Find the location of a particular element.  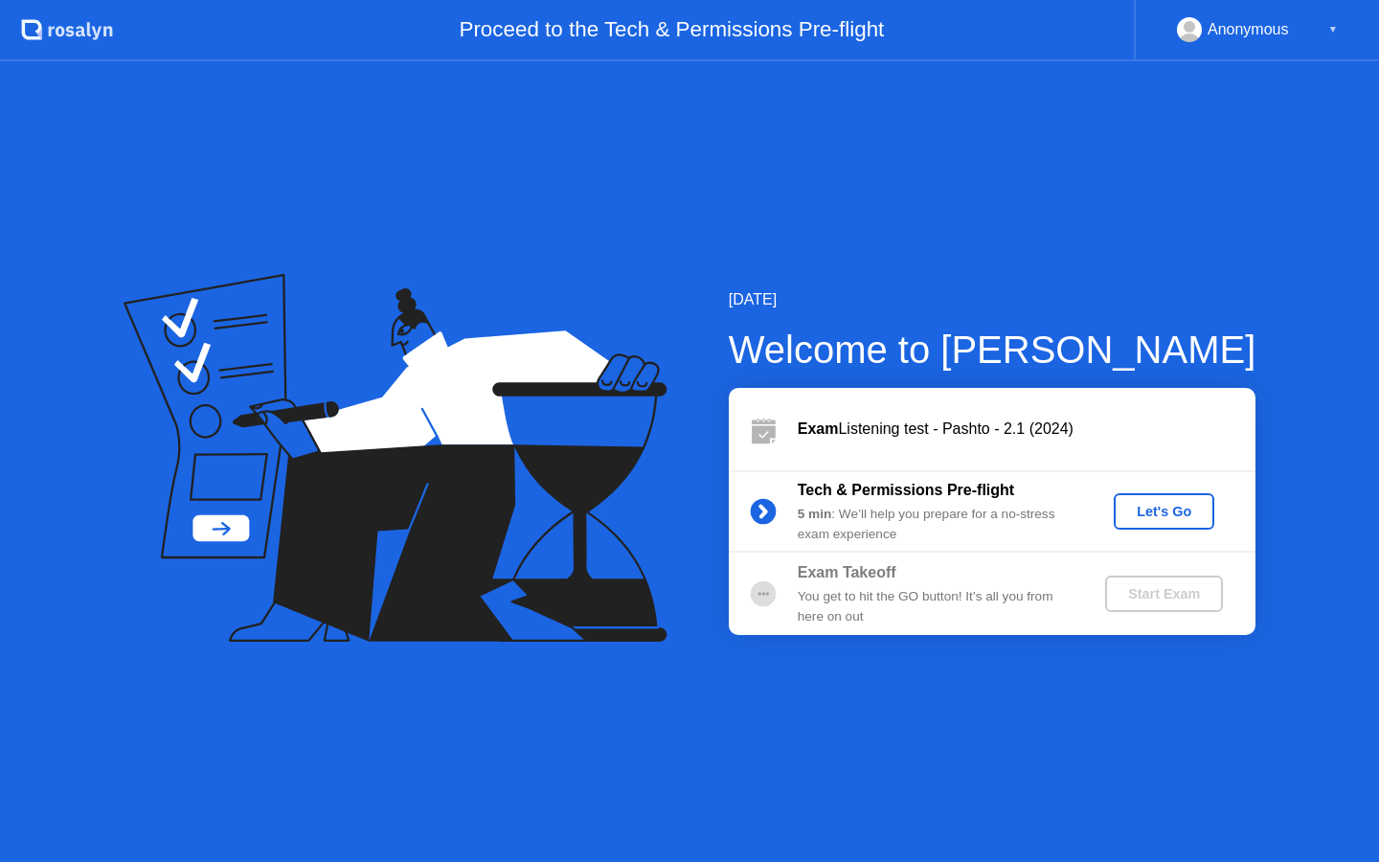

div: Let's Go is located at coordinates (1164, 512).